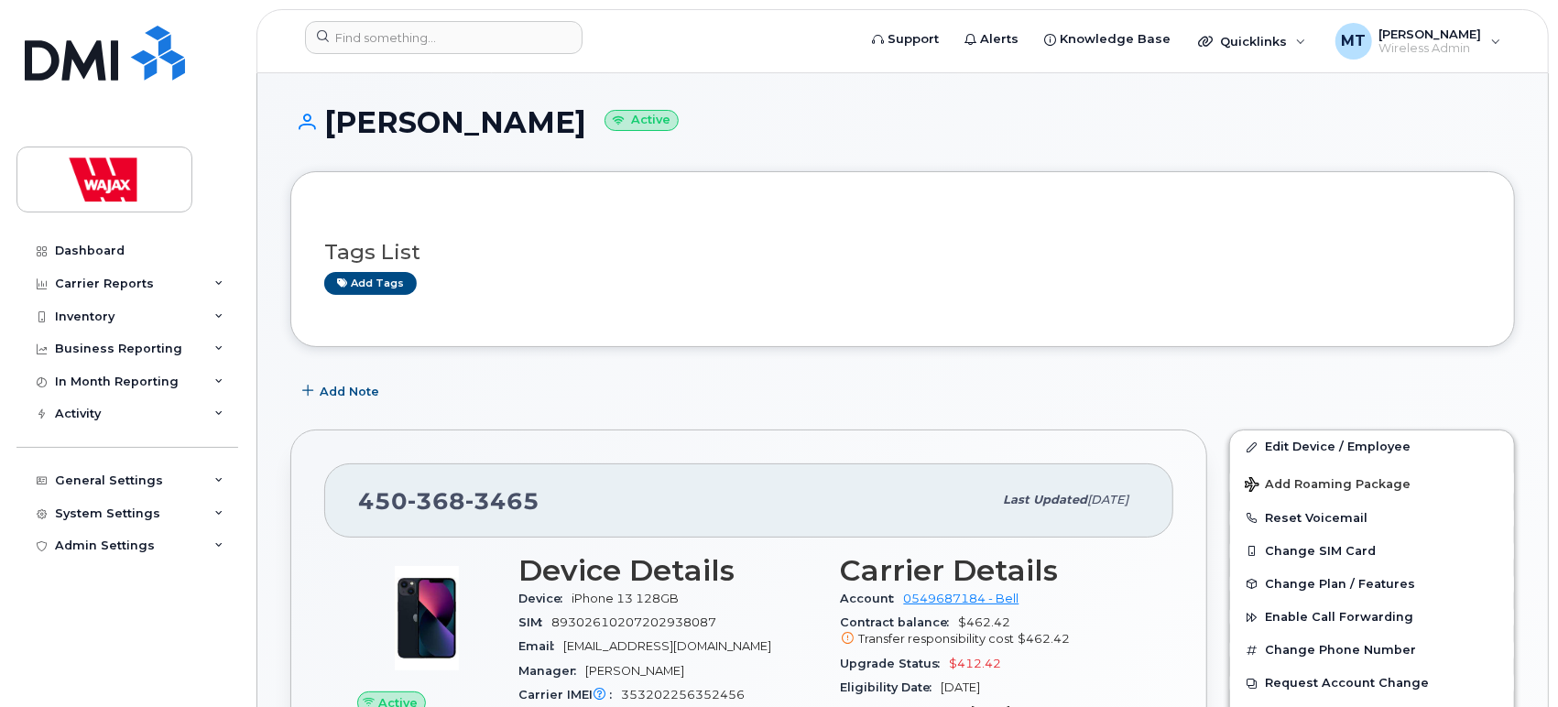 The height and width of the screenshot is (707, 1558). What do you see at coordinates (641, 120) in the screenshot?
I see `small: Active` at bounding box center [641, 120].